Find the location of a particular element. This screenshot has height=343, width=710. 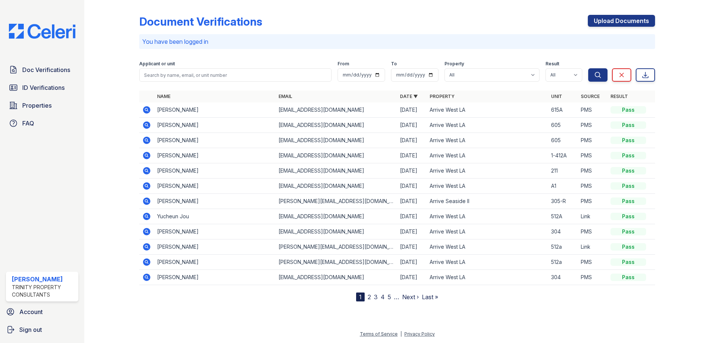

td: Yucheun Jou is located at coordinates (214, 216).